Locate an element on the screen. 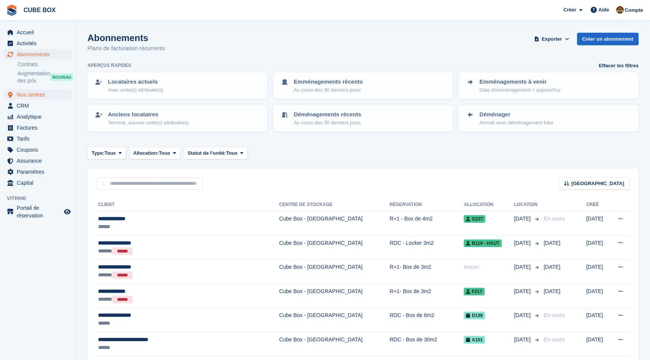 This screenshot has width=650, height=360. button: Type: Tous is located at coordinates (107, 153).